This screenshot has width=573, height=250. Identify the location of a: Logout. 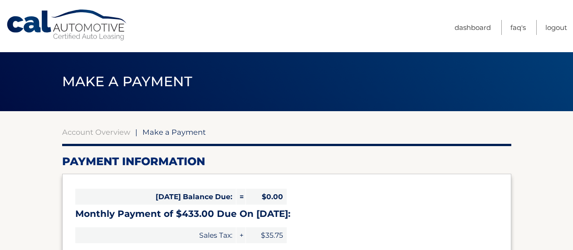
(556, 27).